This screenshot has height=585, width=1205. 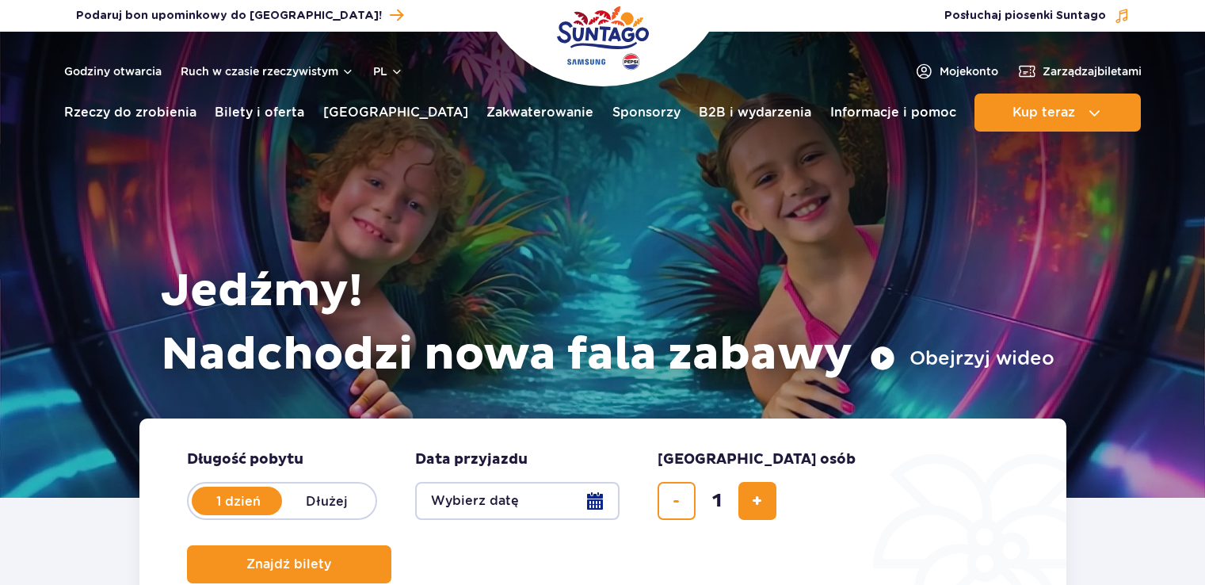 I want to click on font: Posłuchaj piosenki Suntago, so click(x=1025, y=16).